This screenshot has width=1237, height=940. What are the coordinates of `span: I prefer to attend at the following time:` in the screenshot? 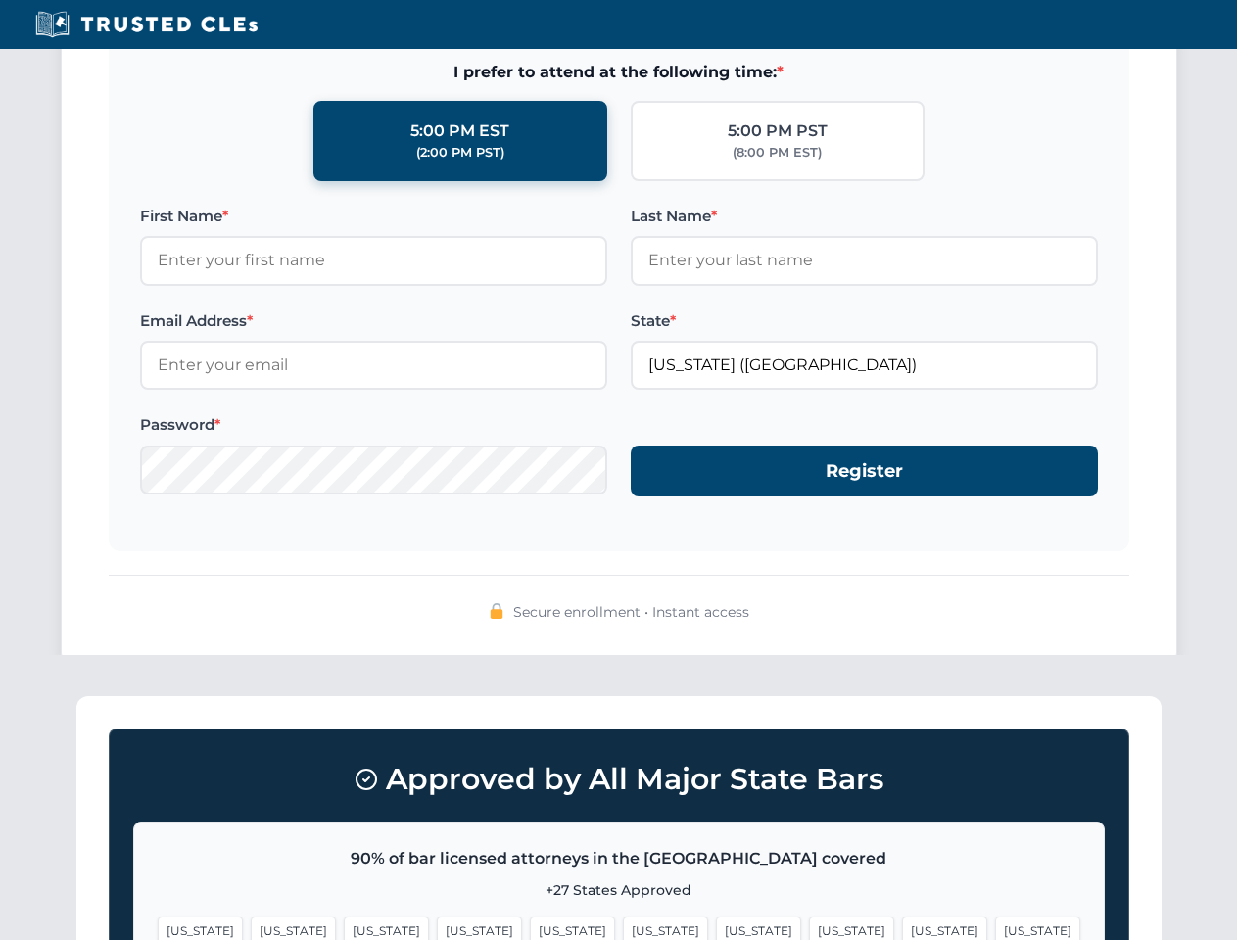 It's located at (619, 72).